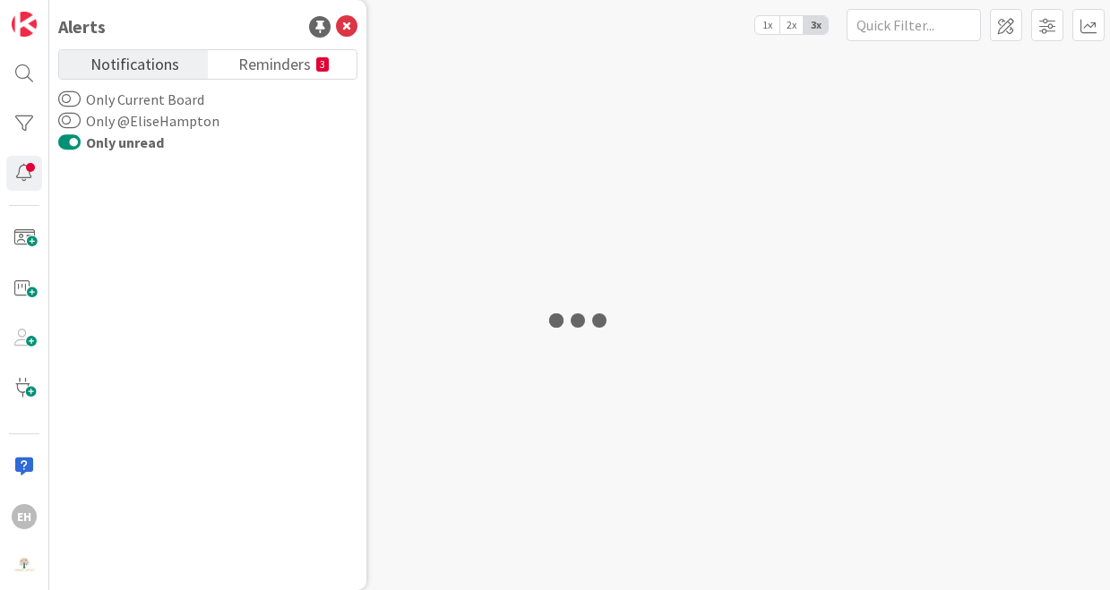 This screenshot has width=1110, height=590. Describe the element at coordinates (322, 64) in the screenshot. I see `small: 3` at that location.